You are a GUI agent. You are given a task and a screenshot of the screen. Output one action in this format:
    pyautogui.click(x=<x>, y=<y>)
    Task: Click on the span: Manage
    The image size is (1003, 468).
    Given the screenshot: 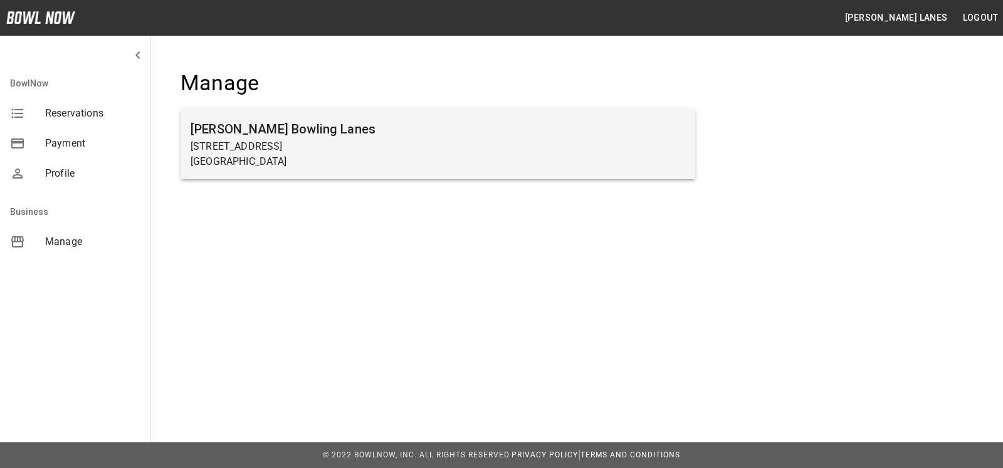 What is the action you would take?
    pyautogui.click(x=93, y=242)
    